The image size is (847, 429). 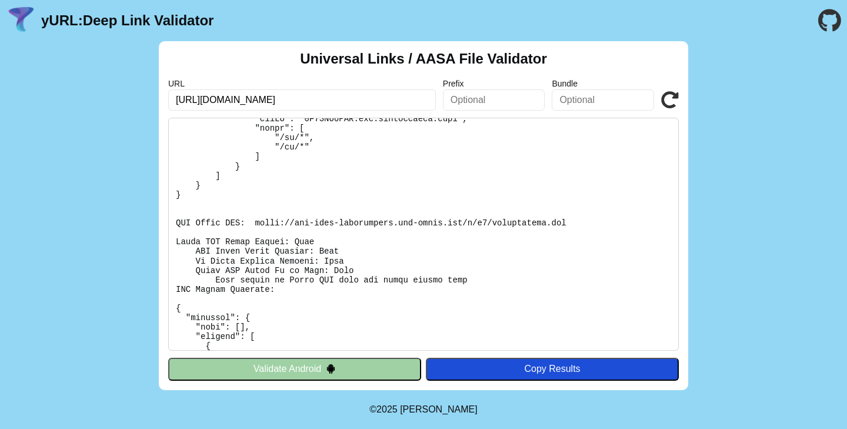 I want to click on button: Copy Results, so click(x=553, y=369).